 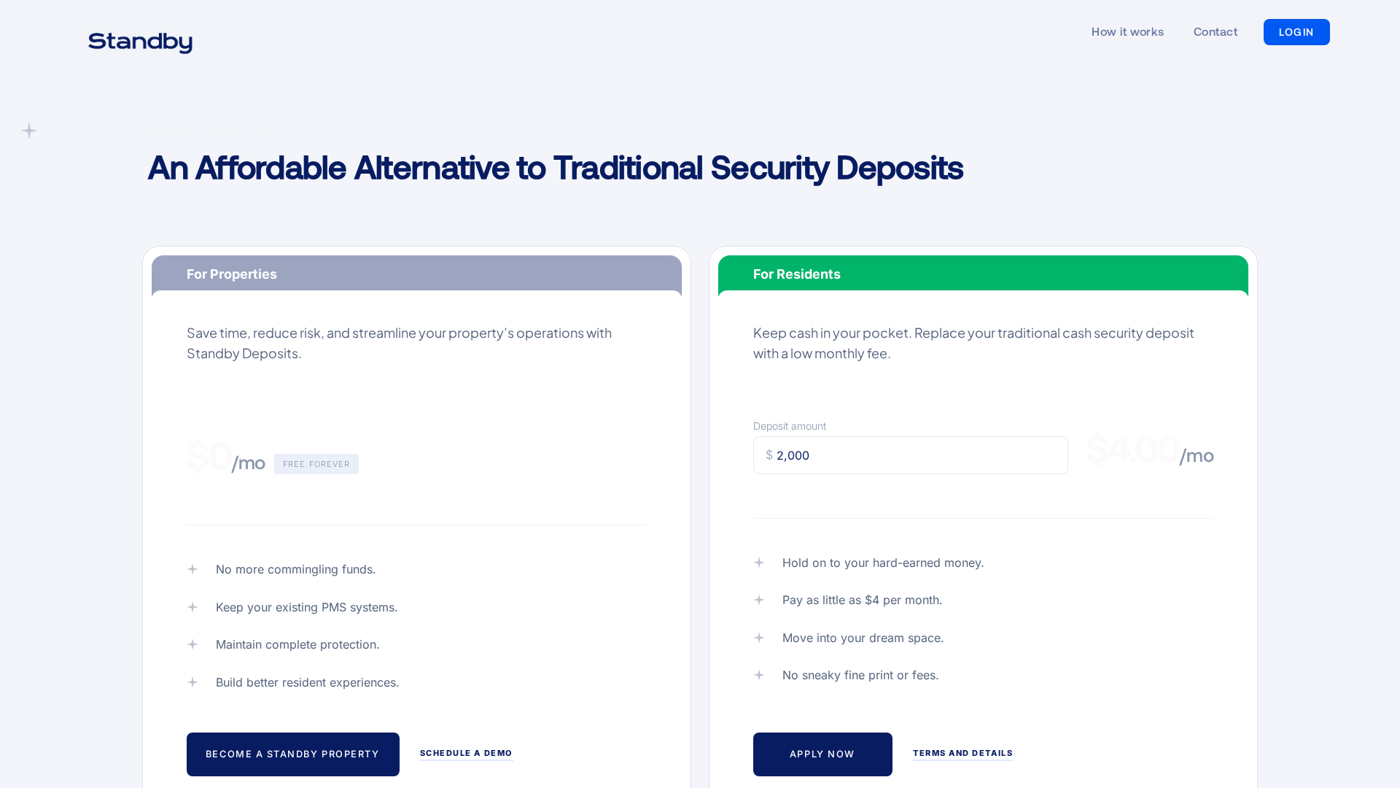 What do you see at coordinates (232, 274) in the screenshot?
I see `div: For Properties` at bounding box center [232, 274].